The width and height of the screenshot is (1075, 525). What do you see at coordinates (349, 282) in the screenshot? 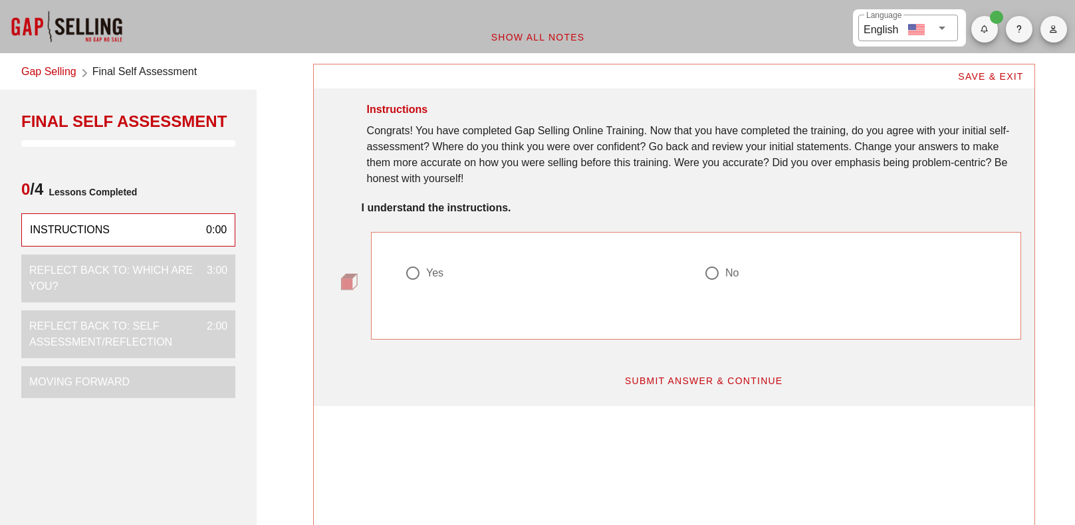
I see `img: question-bullet.png` at bounding box center [349, 282].